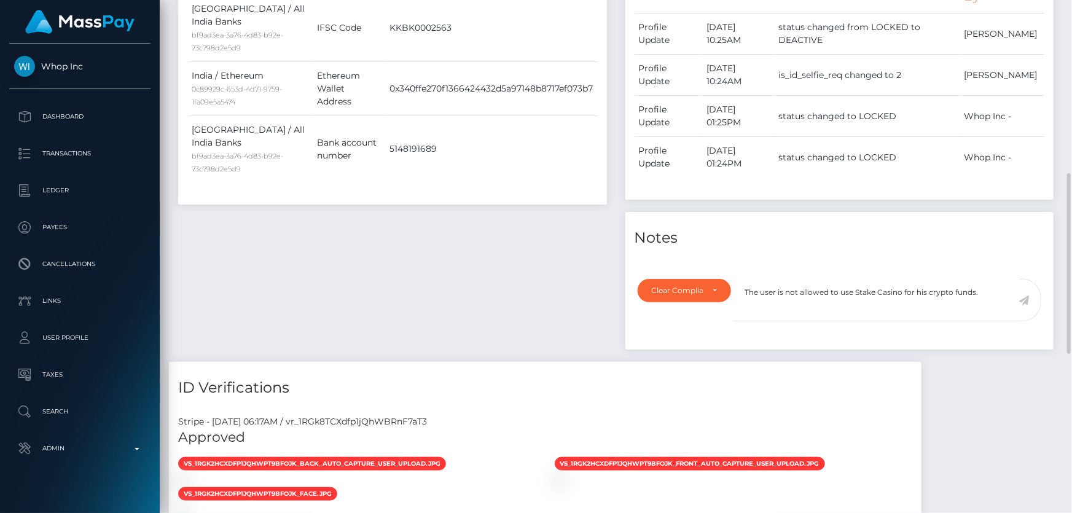 The height and width of the screenshot is (513, 1072). What do you see at coordinates (250, 88) in the screenshot?
I see `td: India / Ethereum` at bounding box center [250, 88].